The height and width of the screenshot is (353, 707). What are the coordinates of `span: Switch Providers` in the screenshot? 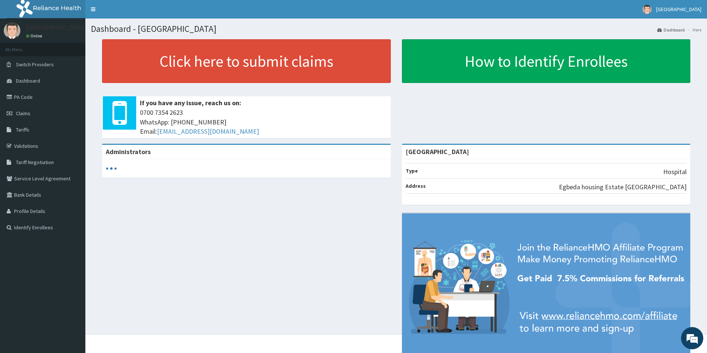 It's located at (35, 65).